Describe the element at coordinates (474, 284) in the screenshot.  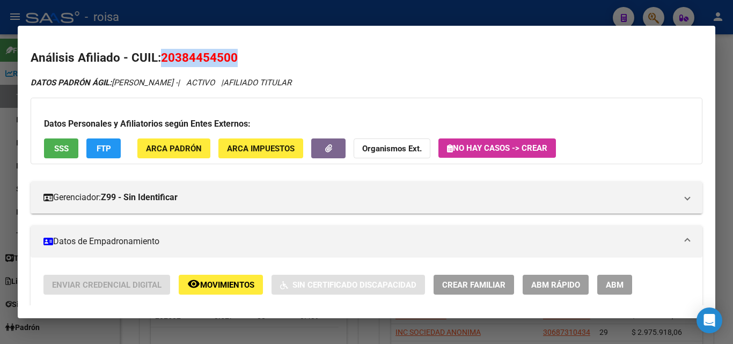
I see `button: Crear Familiar` at that location.